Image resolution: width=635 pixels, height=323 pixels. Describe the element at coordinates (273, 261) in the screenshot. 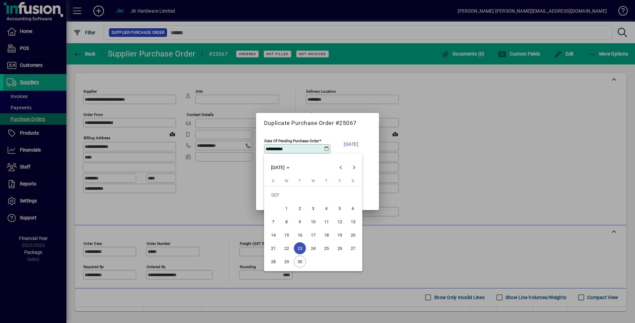

I see `button: Sun Sep 28 2025` at that location.